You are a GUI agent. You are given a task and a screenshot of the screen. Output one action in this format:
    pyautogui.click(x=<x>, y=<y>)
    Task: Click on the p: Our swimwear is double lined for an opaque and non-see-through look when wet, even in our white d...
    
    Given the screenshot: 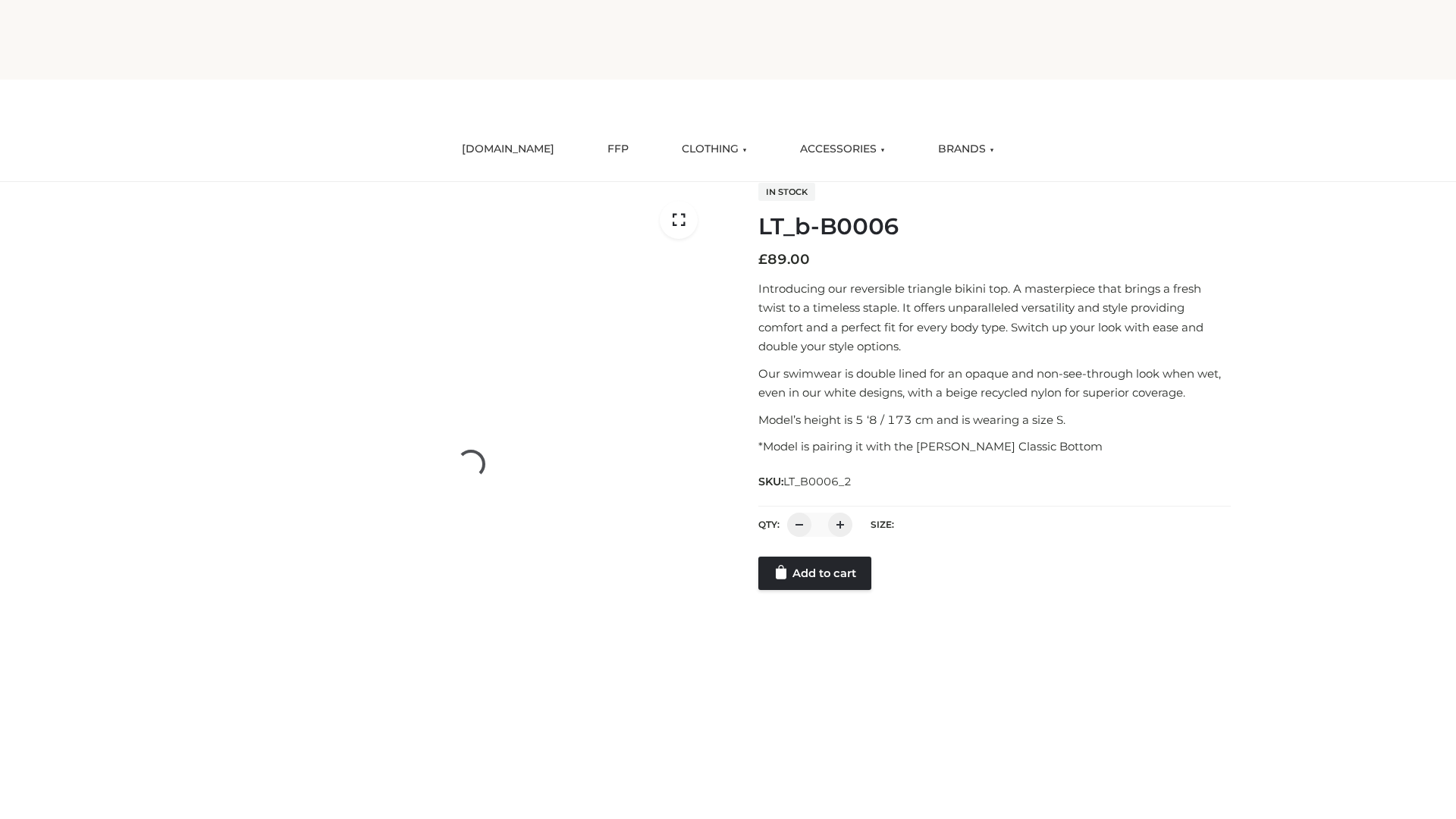 What is the action you would take?
    pyautogui.click(x=994, y=383)
    